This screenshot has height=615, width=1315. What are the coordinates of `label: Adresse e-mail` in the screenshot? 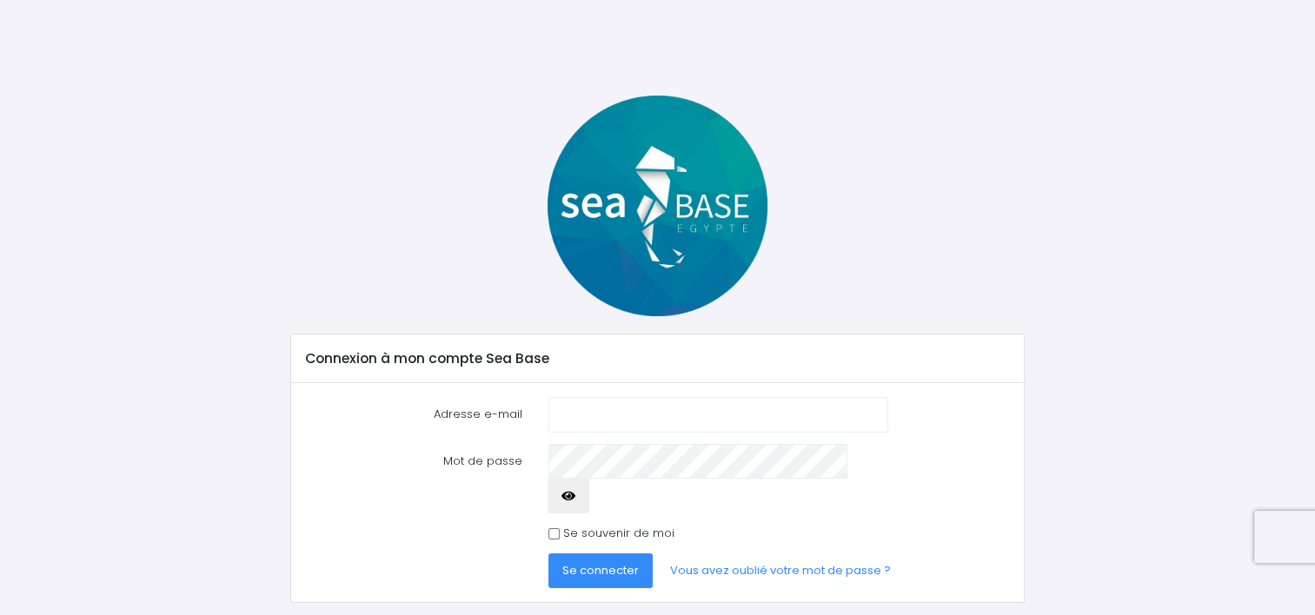 It's located at (414, 415).